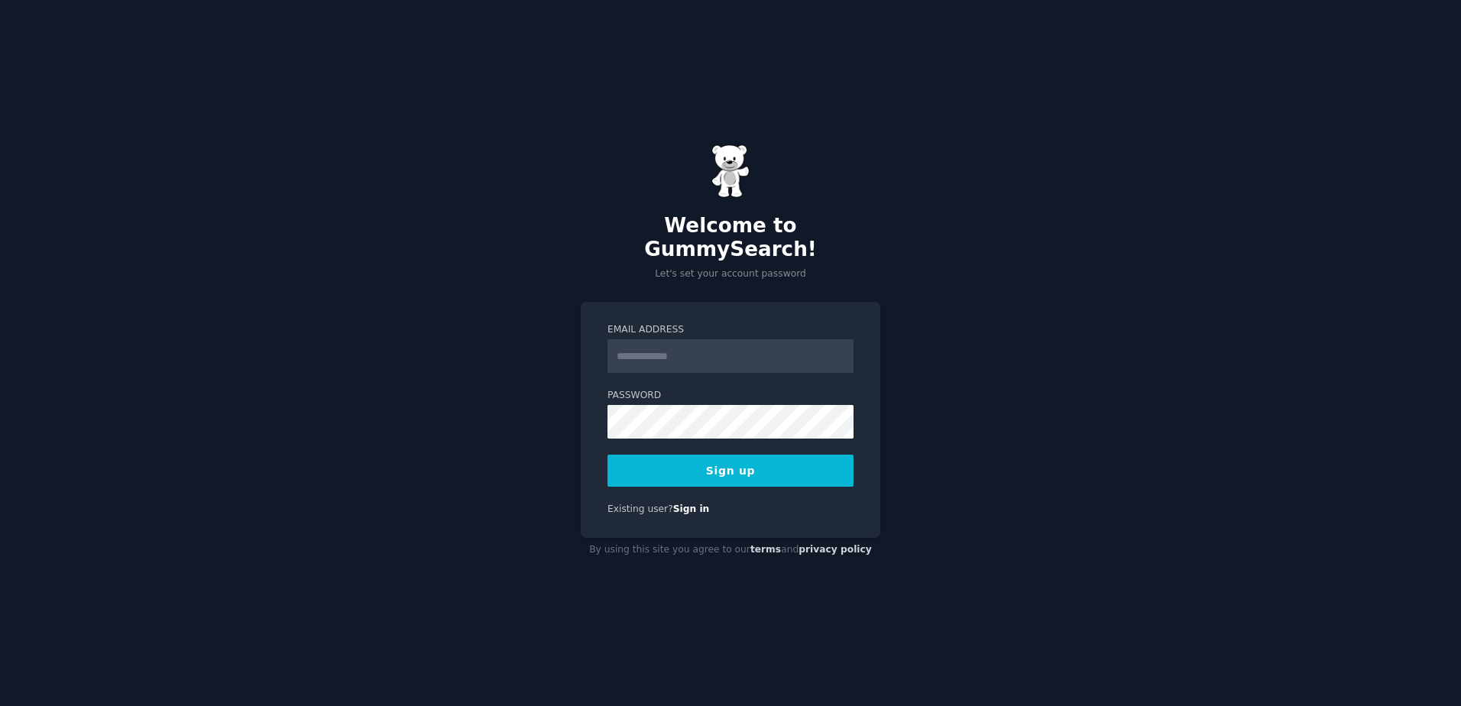 This screenshot has height=706, width=1461. I want to click on h2: Welcome to GummySearch!, so click(731, 238).